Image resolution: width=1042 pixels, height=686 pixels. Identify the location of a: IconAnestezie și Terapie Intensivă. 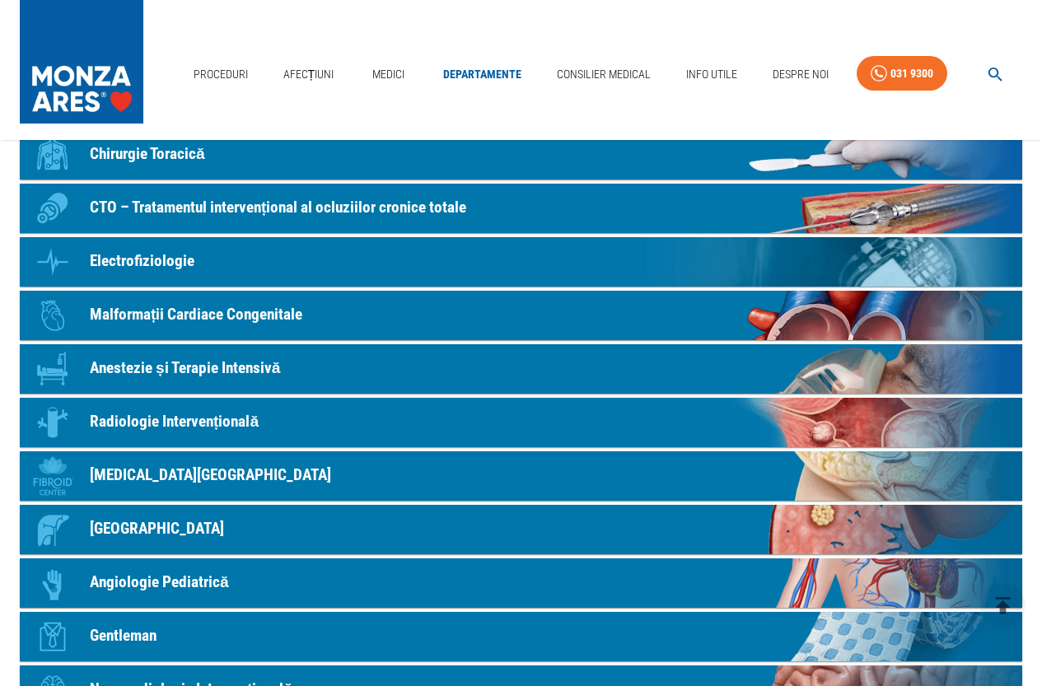
(521, 369).